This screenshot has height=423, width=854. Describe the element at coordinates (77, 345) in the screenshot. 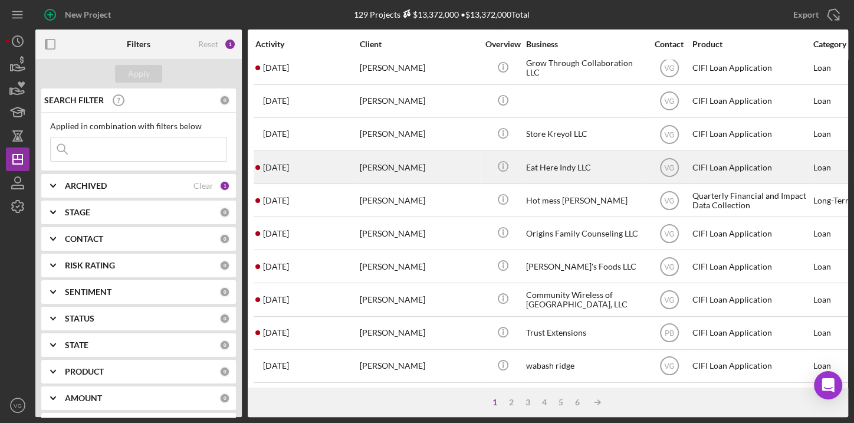

I see `b: STATE` at that location.